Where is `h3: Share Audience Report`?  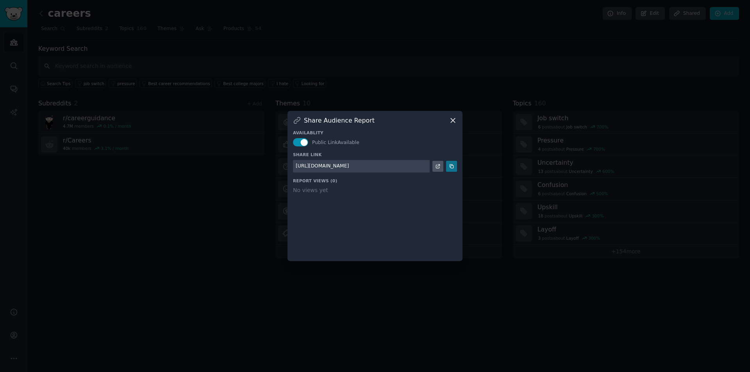
h3: Share Audience Report is located at coordinates (339, 120).